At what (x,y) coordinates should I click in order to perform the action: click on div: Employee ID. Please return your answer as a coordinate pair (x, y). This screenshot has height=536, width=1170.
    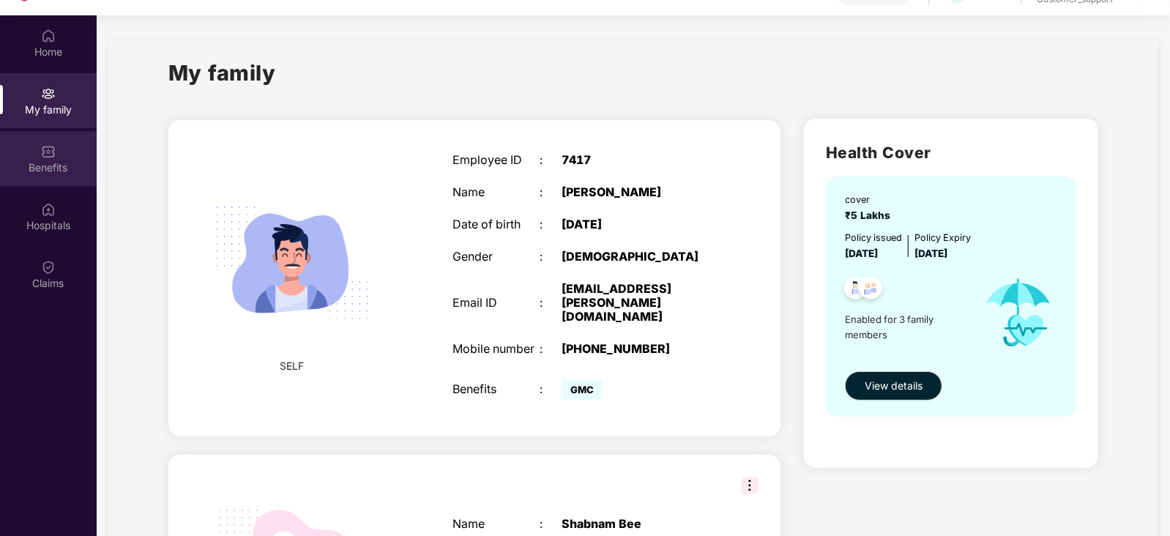
    Looking at the image, I should click on (496, 160).